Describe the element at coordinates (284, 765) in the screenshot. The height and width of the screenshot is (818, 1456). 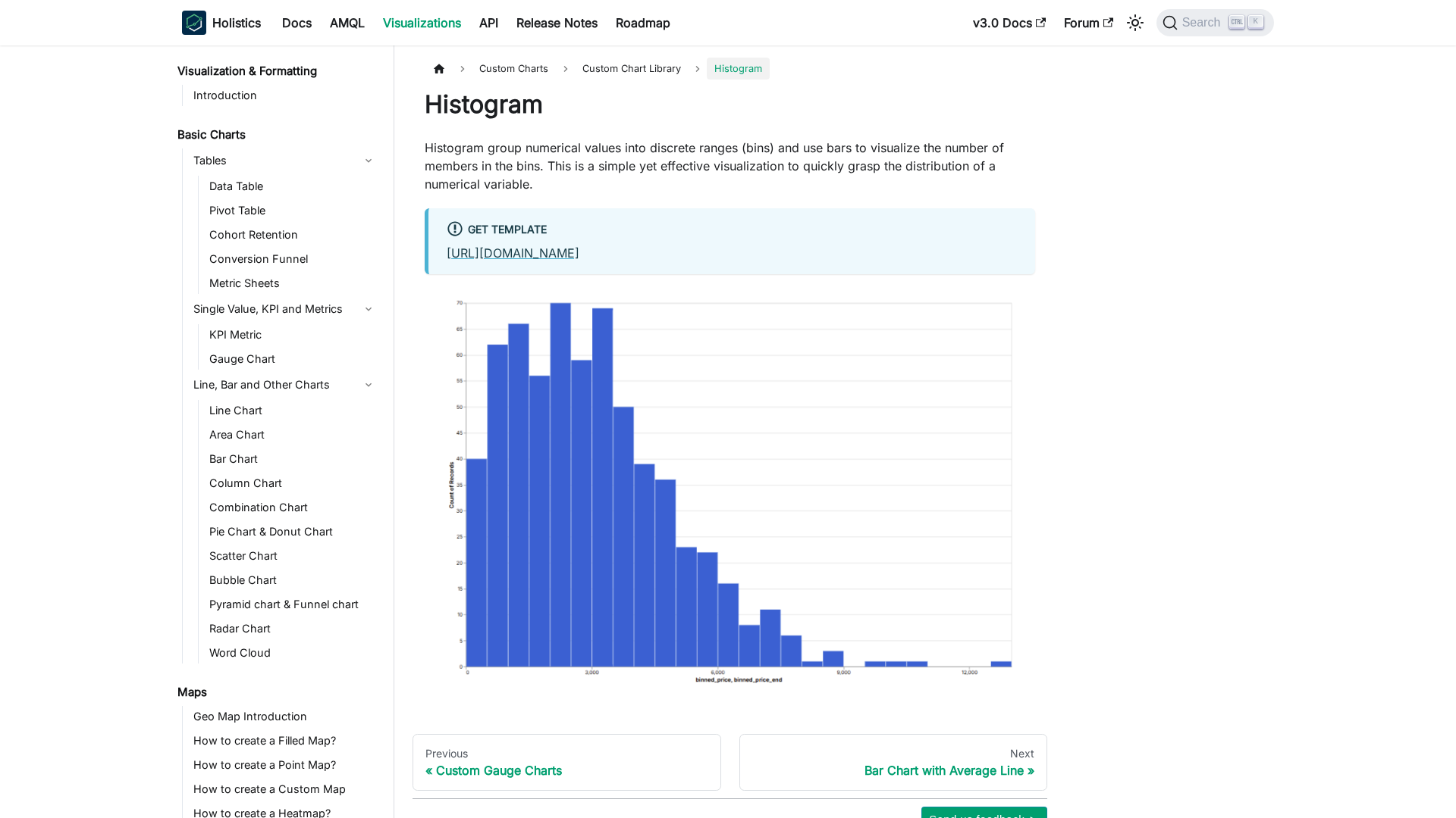
I see `a: How to create a Point Map?` at that location.